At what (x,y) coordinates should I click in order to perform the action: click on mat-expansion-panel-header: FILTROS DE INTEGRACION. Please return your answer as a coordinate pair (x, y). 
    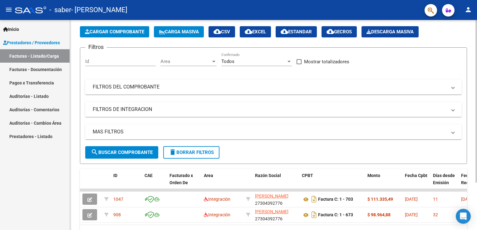
    Looking at the image, I should click on (273, 109).